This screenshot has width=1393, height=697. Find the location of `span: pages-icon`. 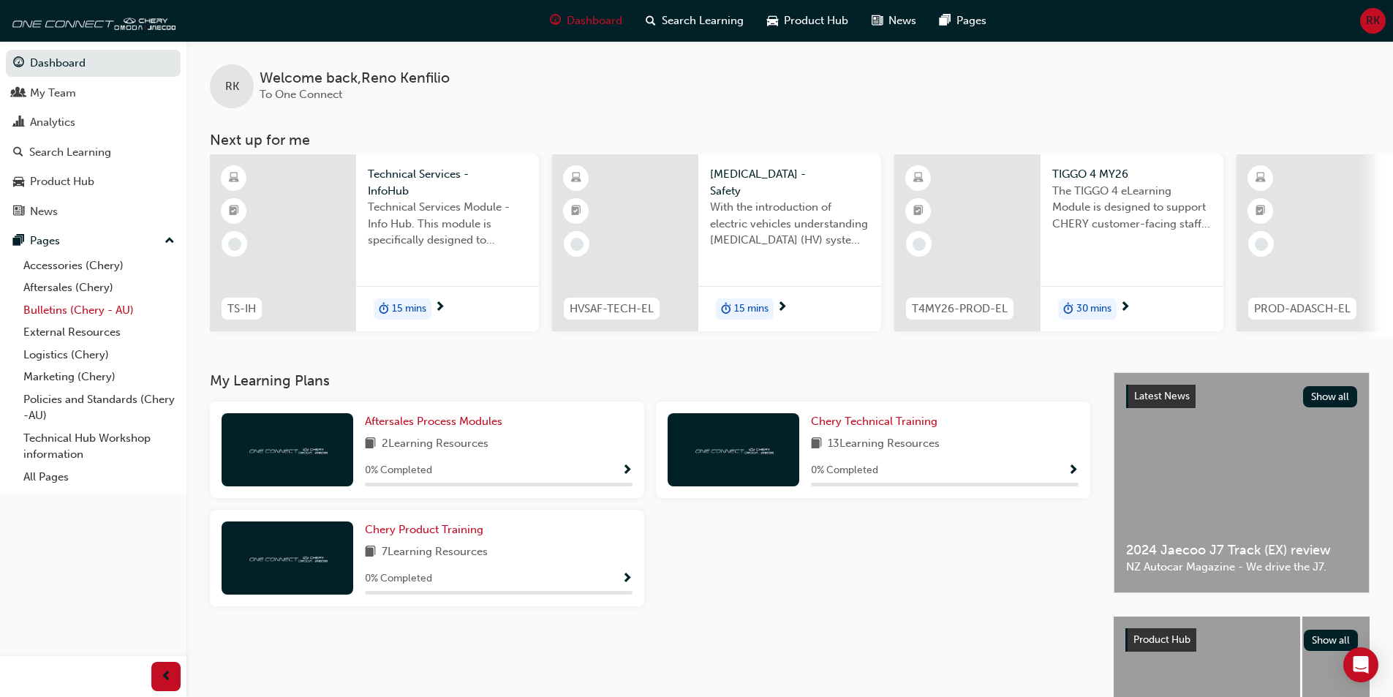

span: pages-icon is located at coordinates (944, 20).